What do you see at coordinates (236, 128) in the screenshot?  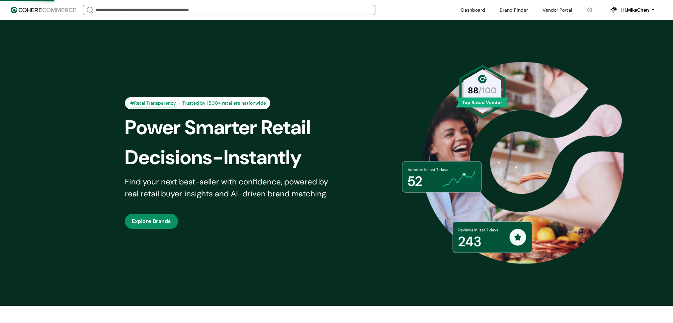 I see `div: Power Smarter Retail` at bounding box center [236, 128].